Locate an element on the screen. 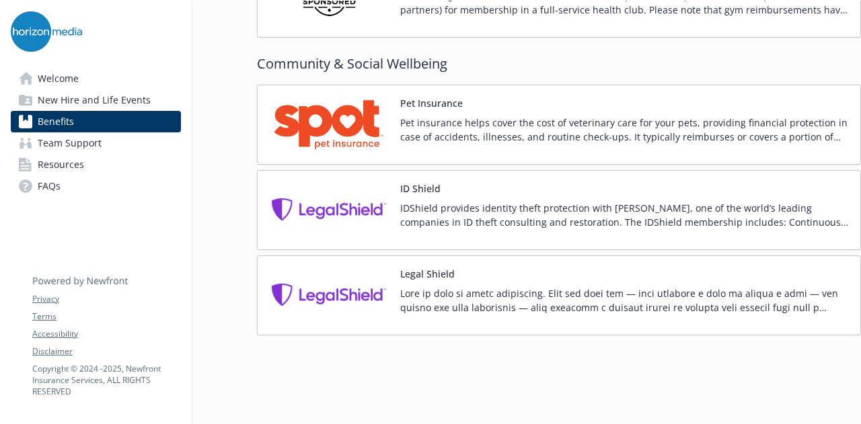 The height and width of the screenshot is (424, 861). img: Spot Pet Insurance carrier logo is located at coordinates (329, 124).